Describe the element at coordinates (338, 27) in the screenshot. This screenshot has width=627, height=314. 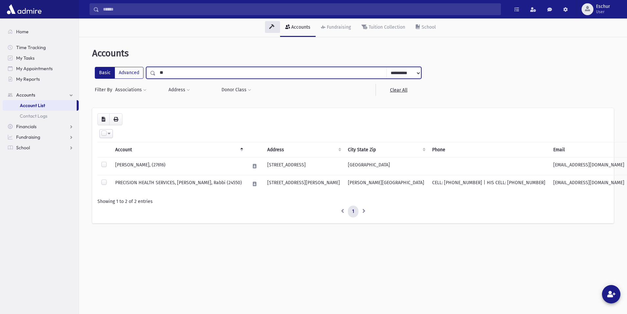
I see `div: Fundraising` at that location.